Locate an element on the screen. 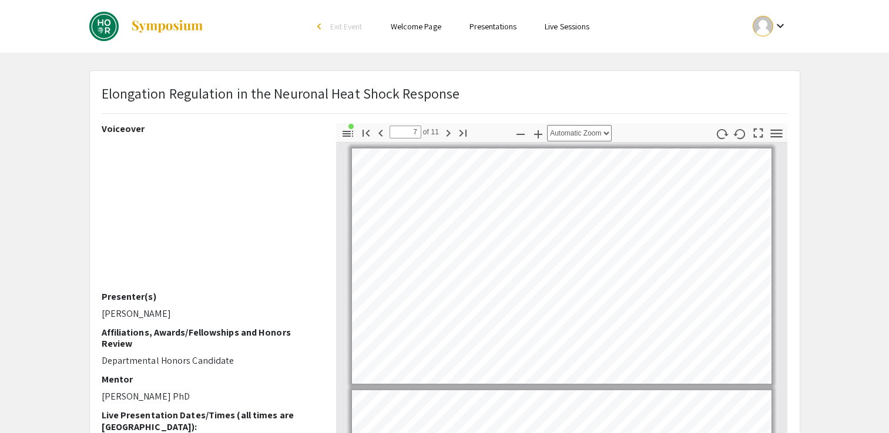  h2: Voiceover is located at coordinates (210, 129).